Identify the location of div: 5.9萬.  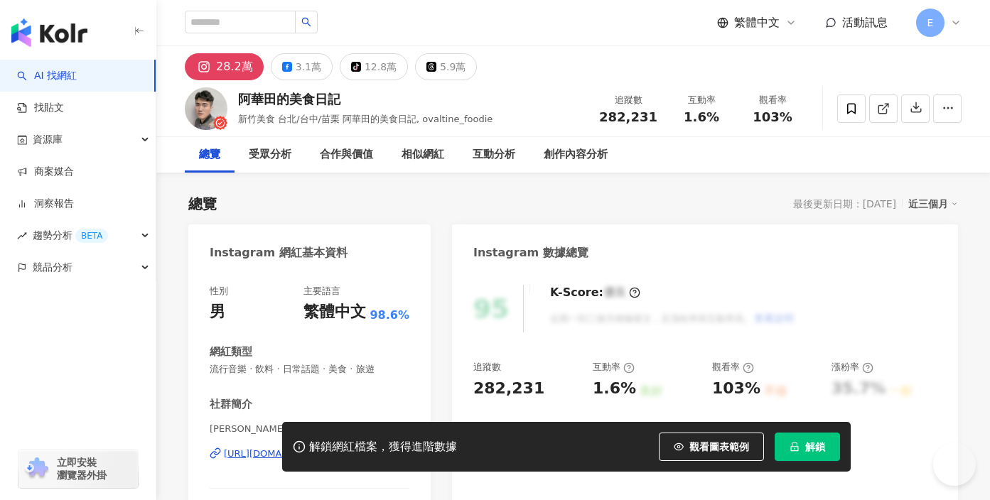
(453, 67).